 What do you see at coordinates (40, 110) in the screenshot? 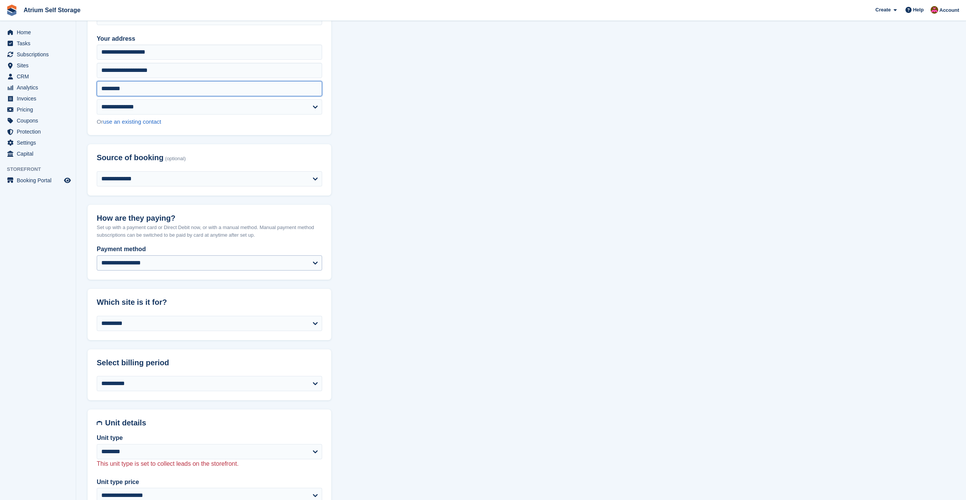
I see `span: Pricing` at bounding box center [40, 110].